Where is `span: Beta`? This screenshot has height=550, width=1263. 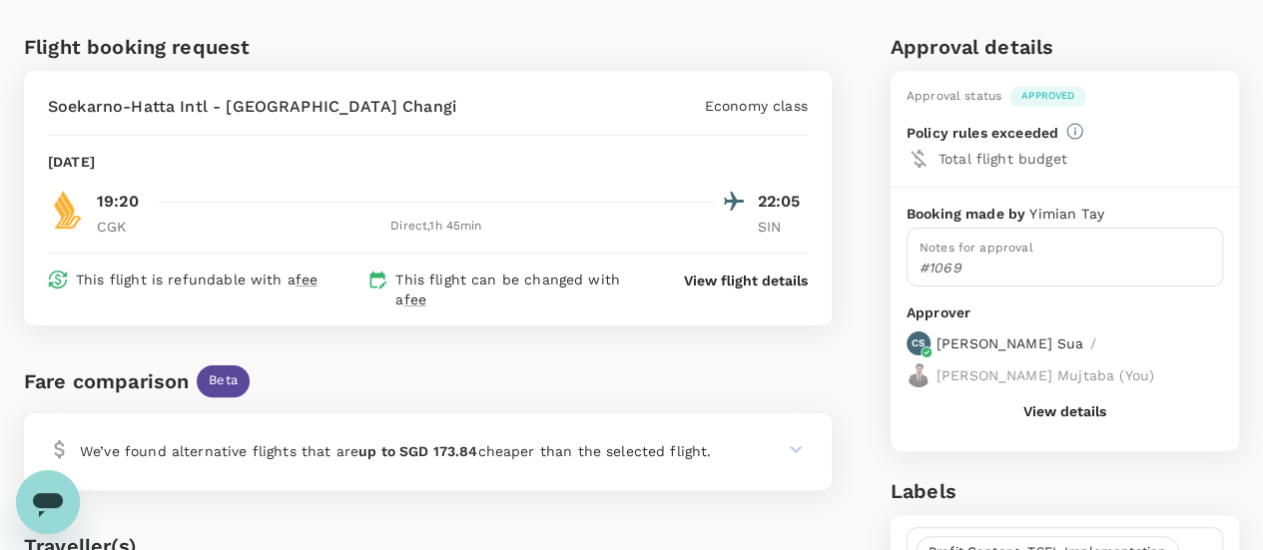 span: Beta is located at coordinates (223, 380).